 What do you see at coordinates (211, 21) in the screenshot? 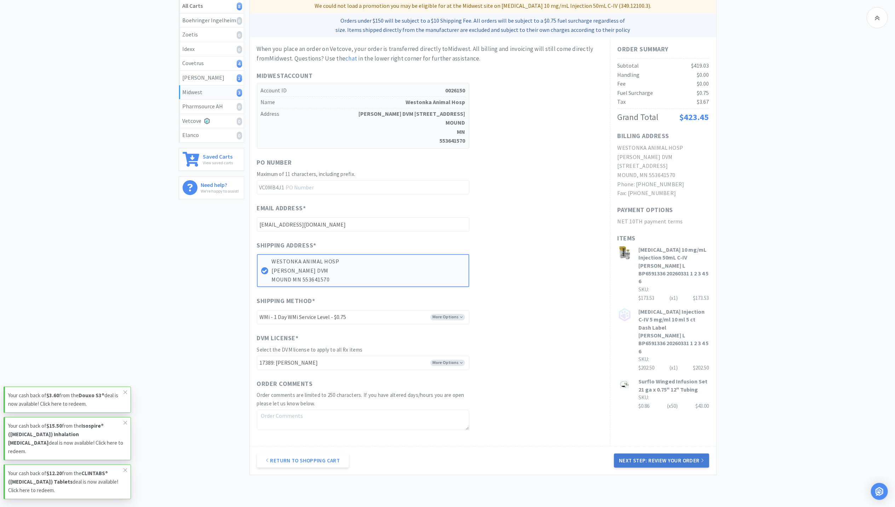
I see `a: Boehringer Ingelheim0` at bounding box center [211, 21].